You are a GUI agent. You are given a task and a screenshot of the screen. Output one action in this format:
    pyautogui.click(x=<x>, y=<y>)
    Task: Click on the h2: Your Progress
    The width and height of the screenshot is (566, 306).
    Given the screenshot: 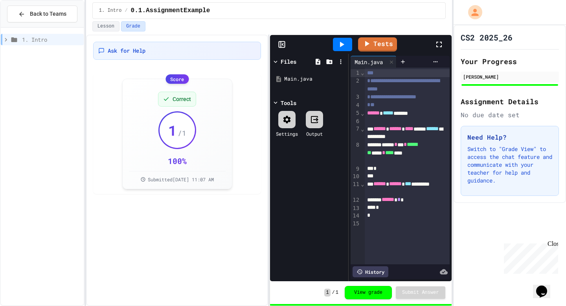 What is the action you would take?
    pyautogui.click(x=510, y=61)
    